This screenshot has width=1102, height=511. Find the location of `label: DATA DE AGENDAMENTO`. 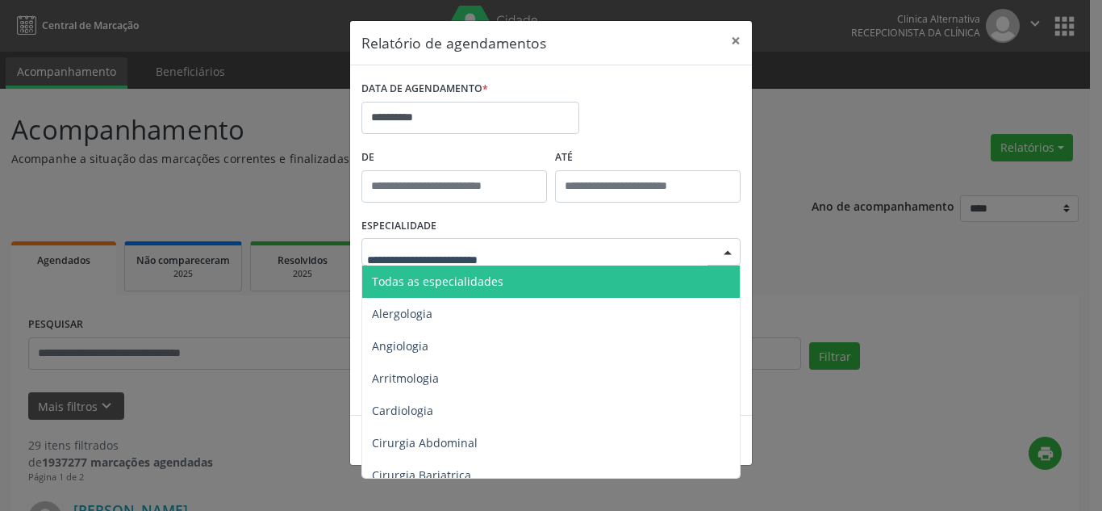

label: DATA DE AGENDAMENTO is located at coordinates (424, 89).